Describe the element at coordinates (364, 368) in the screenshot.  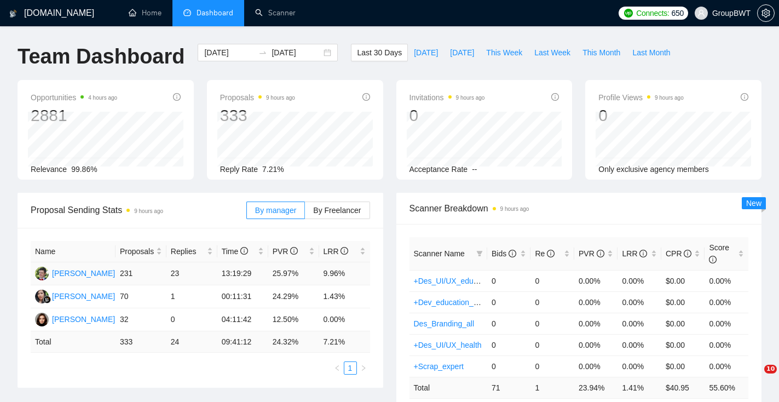
I see `button: right` at that location.